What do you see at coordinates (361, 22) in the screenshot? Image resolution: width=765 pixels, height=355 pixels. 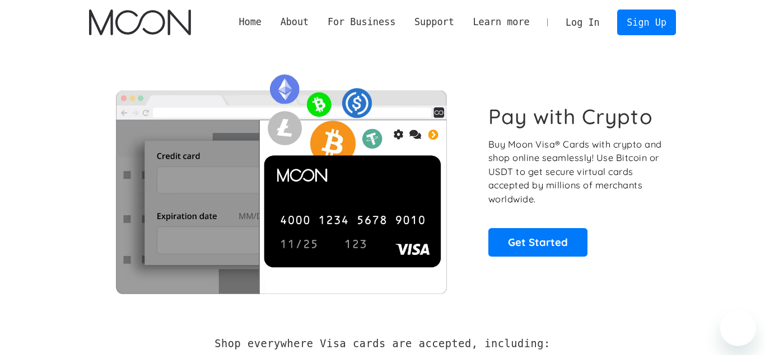 I see `div: For Business` at bounding box center [361, 22].